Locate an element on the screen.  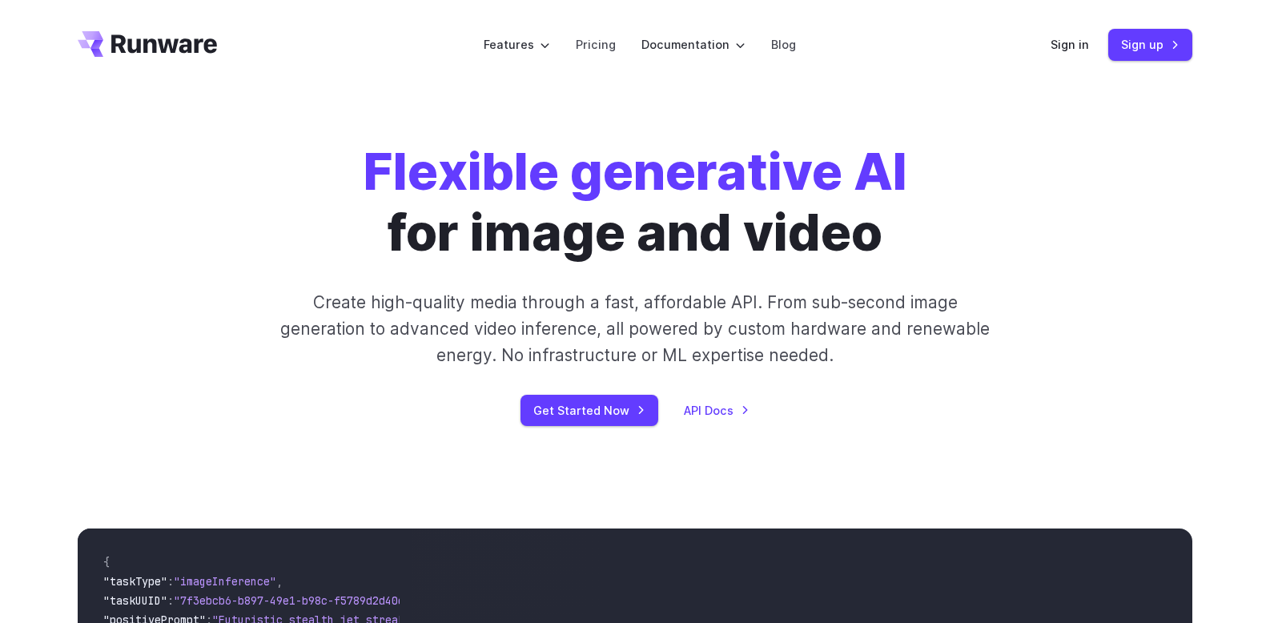
label: Features is located at coordinates (516, 44).